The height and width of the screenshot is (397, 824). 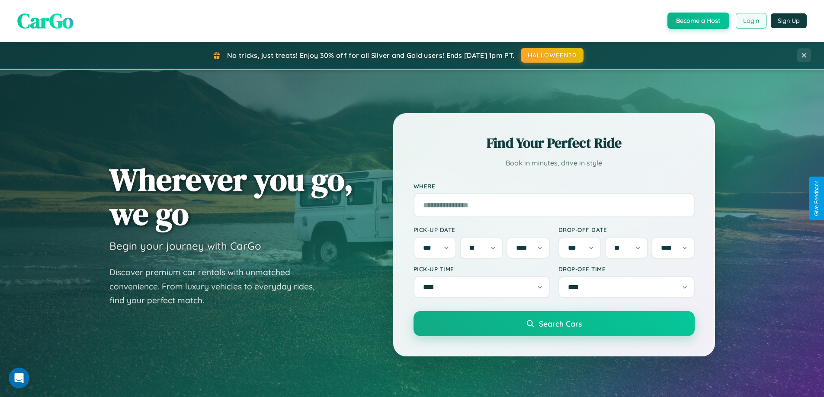 I want to click on h2: Find Your Perfect Ride, so click(x=554, y=143).